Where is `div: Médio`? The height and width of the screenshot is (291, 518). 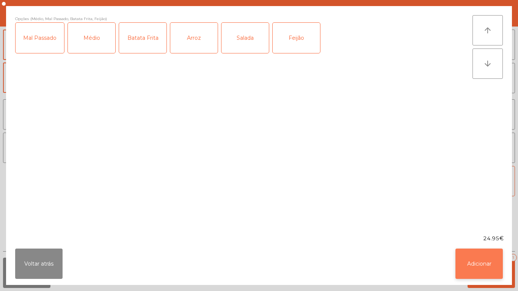 div: Médio is located at coordinates (91, 38).